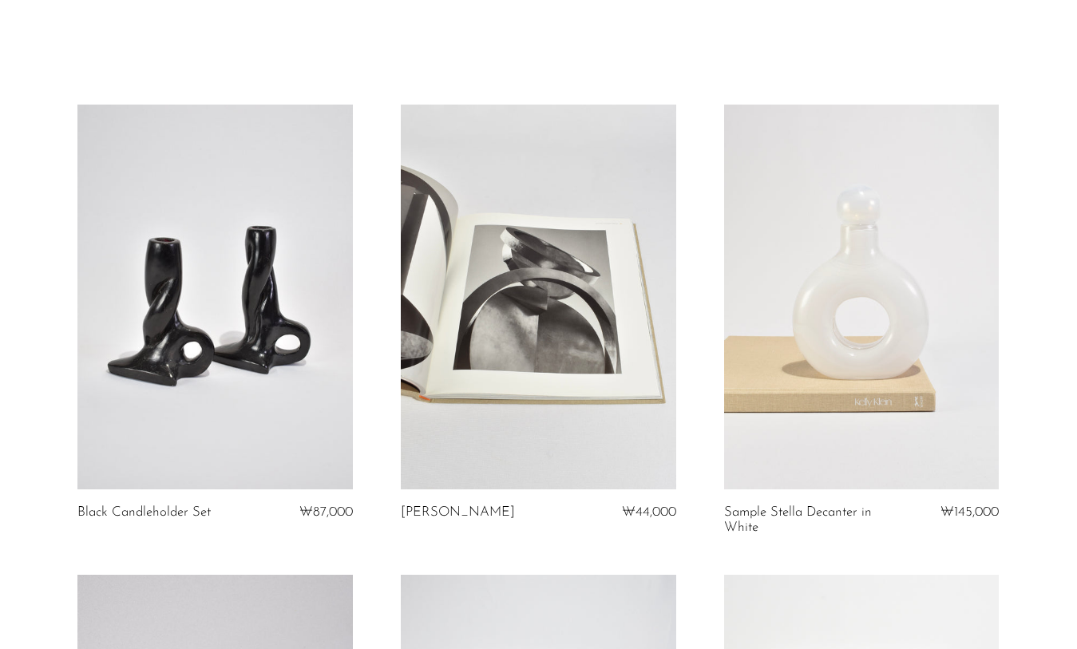 The height and width of the screenshot is (649, 1077). Describe the element at coordinates (969, 512) in the screenshot. I see `span: ₩145,000` at that location.